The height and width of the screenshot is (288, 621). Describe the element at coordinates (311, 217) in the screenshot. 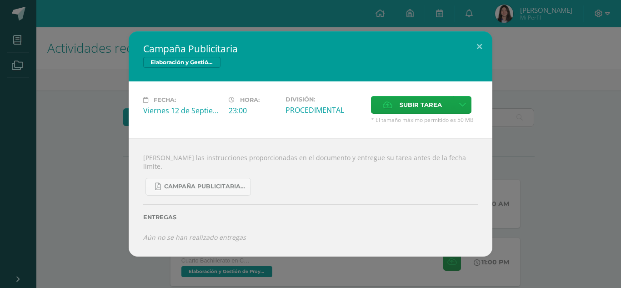

I see `label: Entregas` at that location.